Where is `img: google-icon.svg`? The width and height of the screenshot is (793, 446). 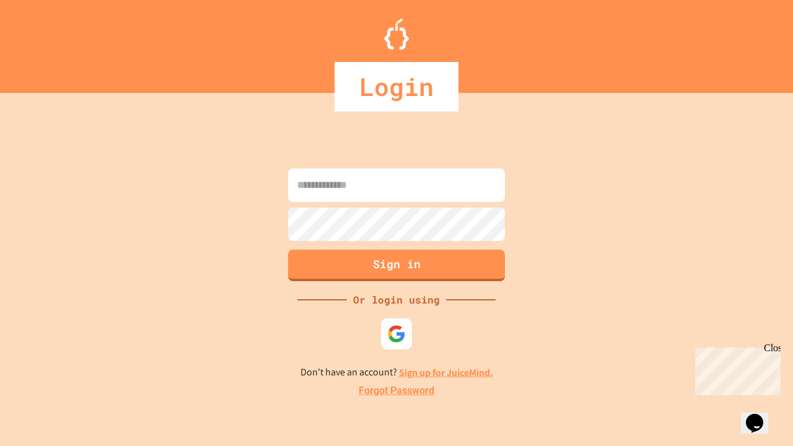
img: google-icon.svg is located at coordinates (396, 334).